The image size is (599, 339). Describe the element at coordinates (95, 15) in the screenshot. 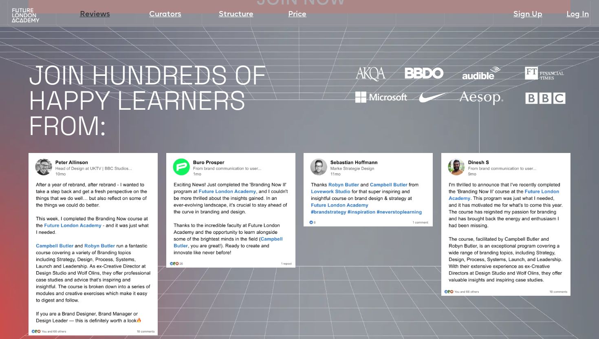

I see `a: Reviews` at that location.